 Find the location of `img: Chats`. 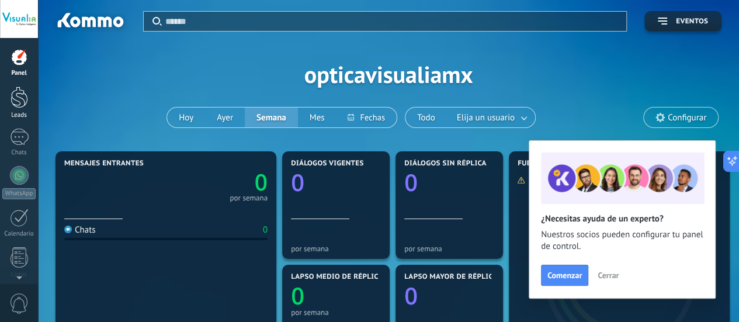

img: Chats is located at coordinates (68, 229).